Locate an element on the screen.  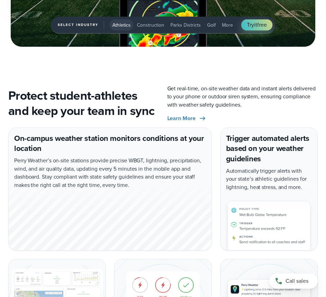
a: Tryitfree is located at coordinates (256, 25).